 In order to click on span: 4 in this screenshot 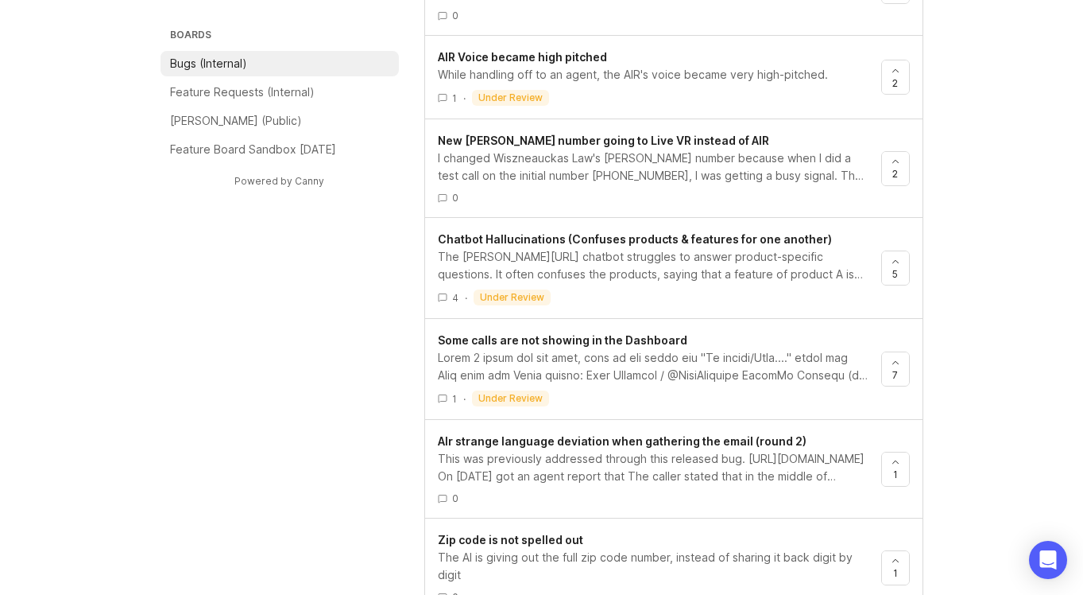, I will do `click(455, 297)`.